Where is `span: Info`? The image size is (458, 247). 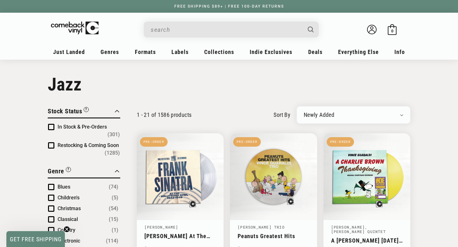 span: Info is located at coordinates (399, 52).